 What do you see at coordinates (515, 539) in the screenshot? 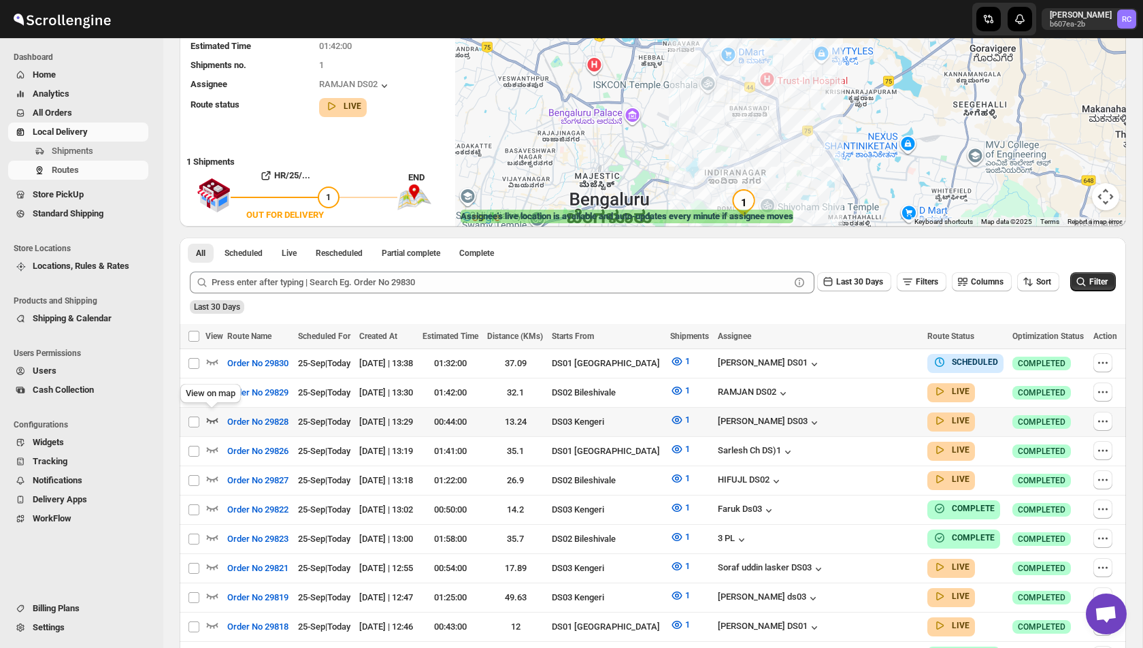
I see `div: 35.7` at bounding box center [515, 539].